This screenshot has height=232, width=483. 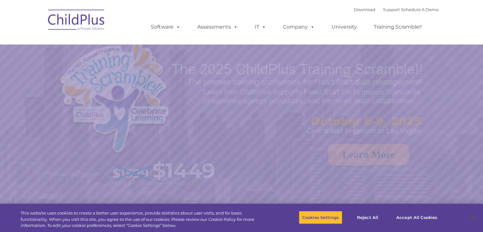 What do you see at coordinates (367, 217) in the screenshot?
I see `button: Reject All` at bounding box center [367, 217].